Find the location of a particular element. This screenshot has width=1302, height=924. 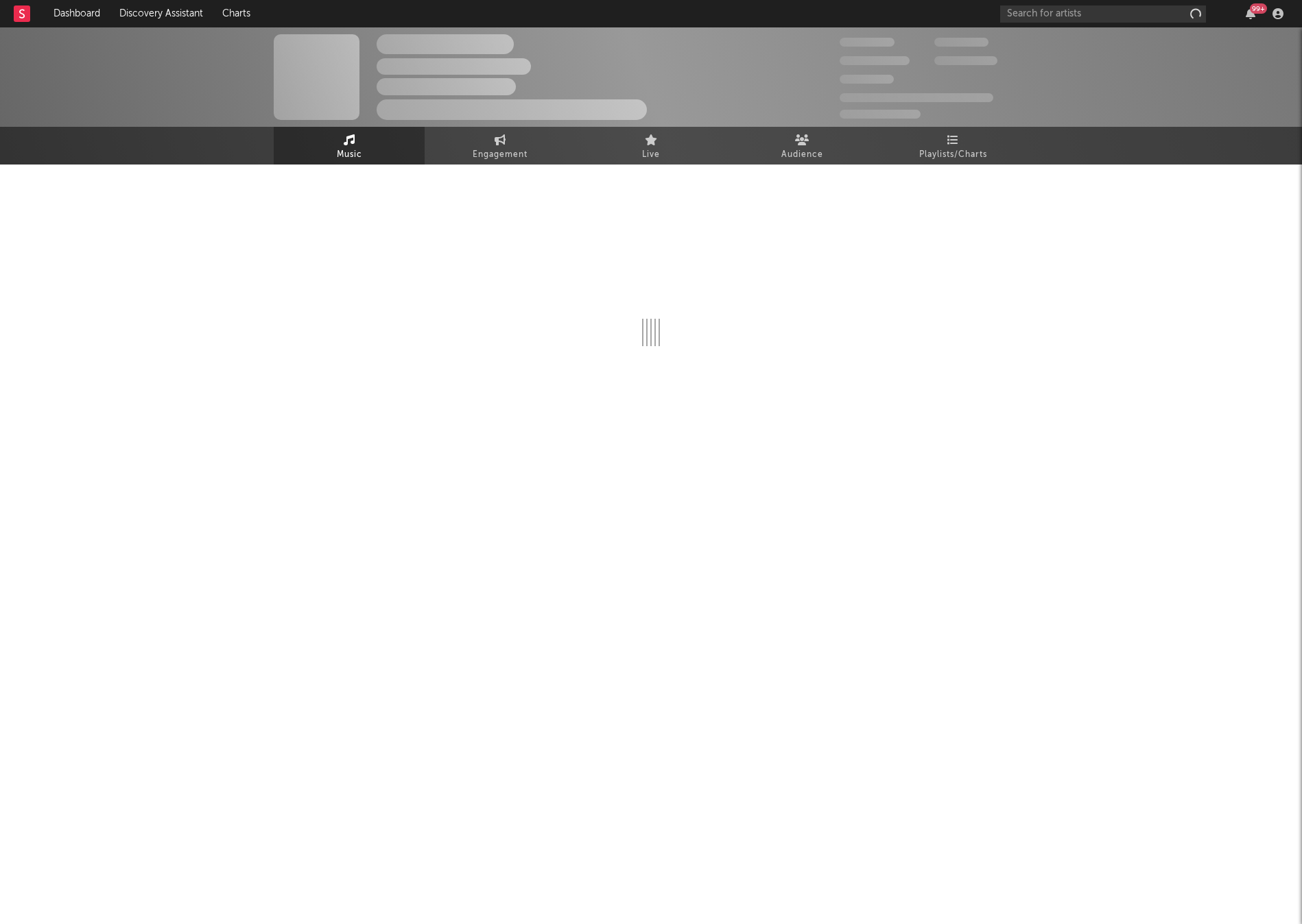

span: 300,000 is located at coordinates (867, 42).